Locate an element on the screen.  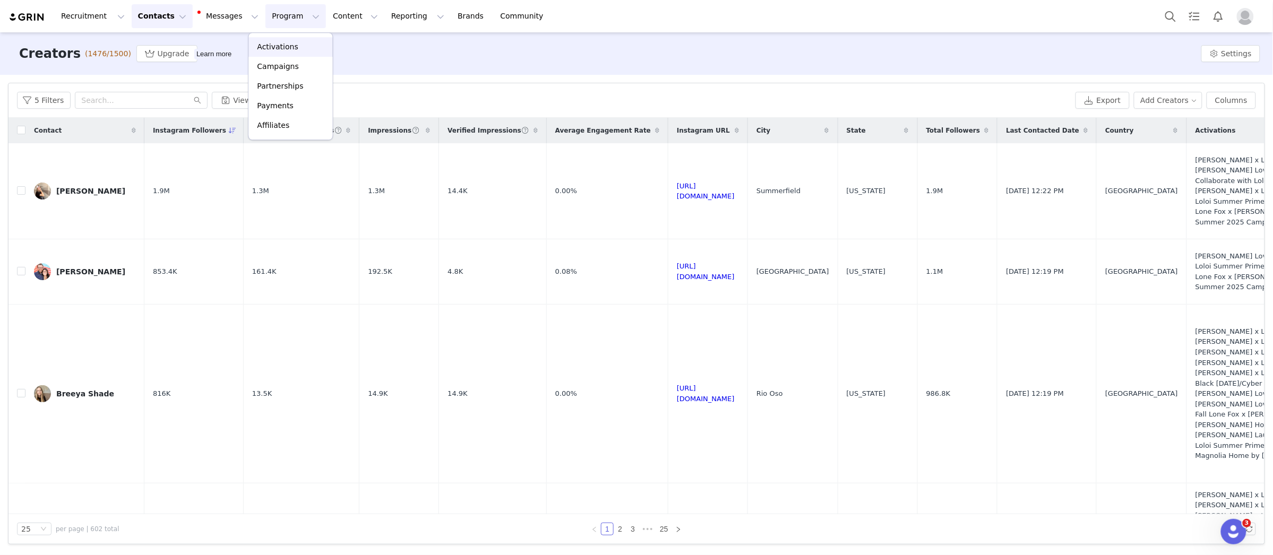
span: 816K is located at coordinates (161, 394).